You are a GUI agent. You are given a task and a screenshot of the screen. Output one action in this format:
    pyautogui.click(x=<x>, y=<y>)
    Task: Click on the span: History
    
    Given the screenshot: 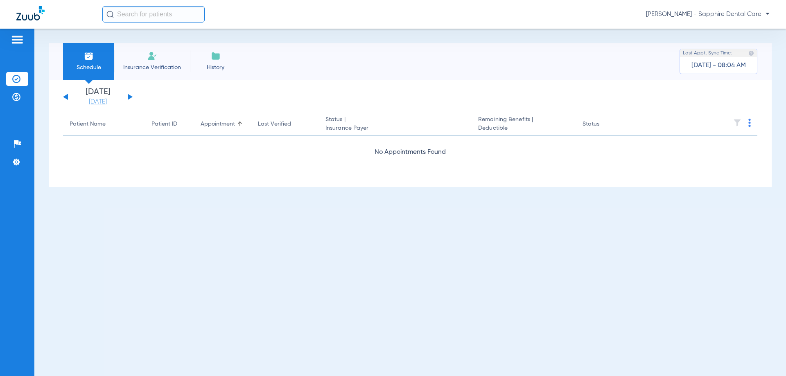 What is the action you would take?
    pyautogui.click(x=215, y=68)
    